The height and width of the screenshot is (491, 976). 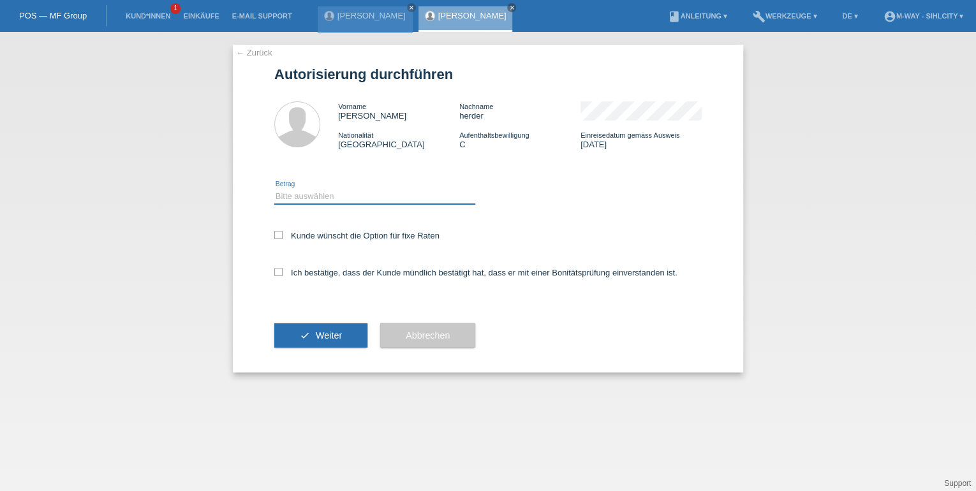 I want to click on span: Abbrechen, so click(x=427, y=335).